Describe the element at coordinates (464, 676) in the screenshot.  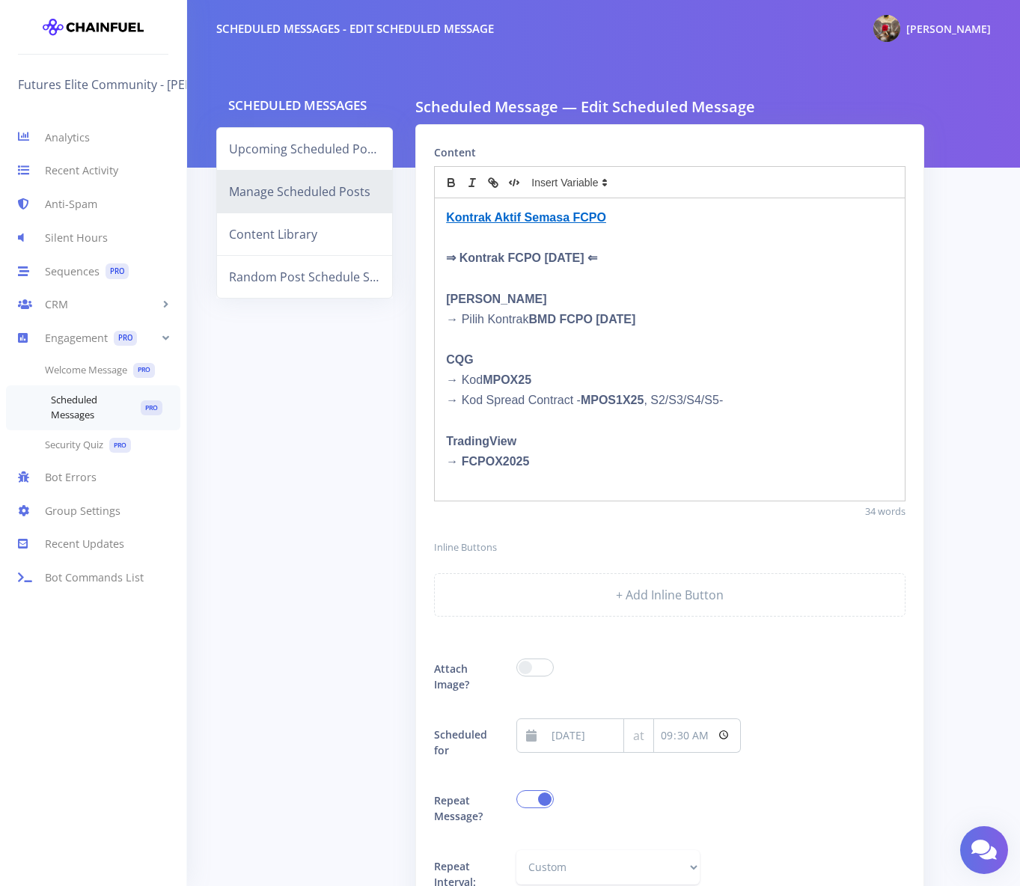
I see `label: Attach Image?` at that location.